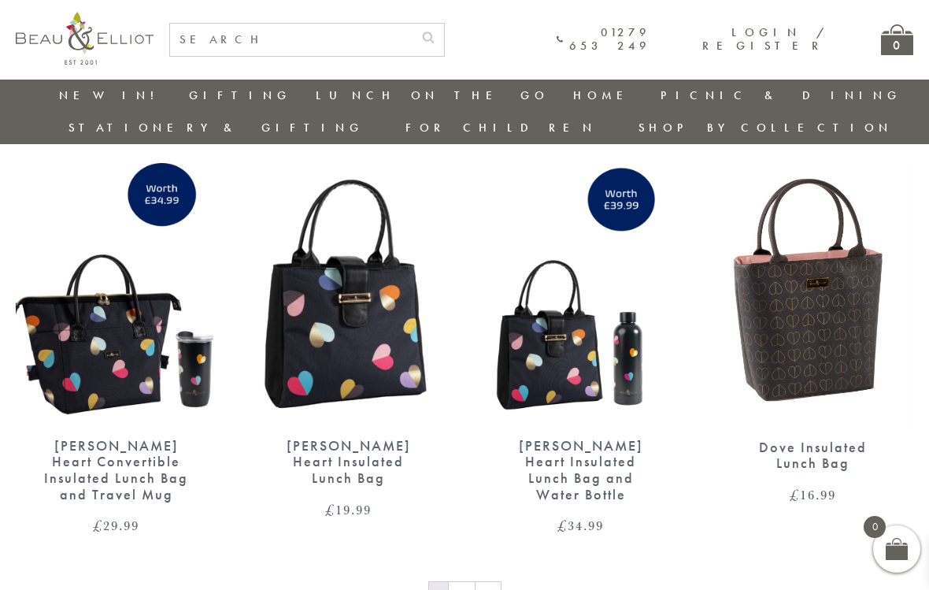  What do you see at coordinates (897, 39) in the screenshot?
I see `div: 0` at bounding box center [897, 39].